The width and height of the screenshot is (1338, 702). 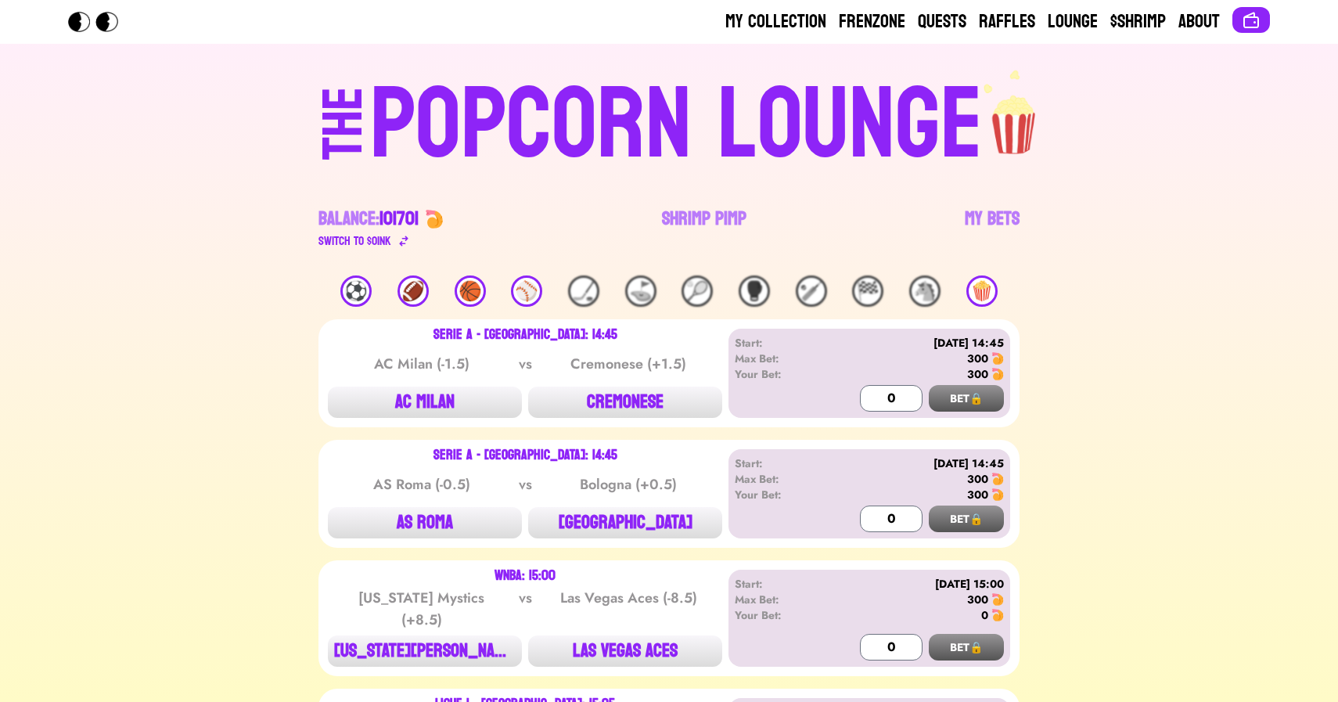 I want to click on div: Cremonese (+1.5), so click(x=628, y=364).